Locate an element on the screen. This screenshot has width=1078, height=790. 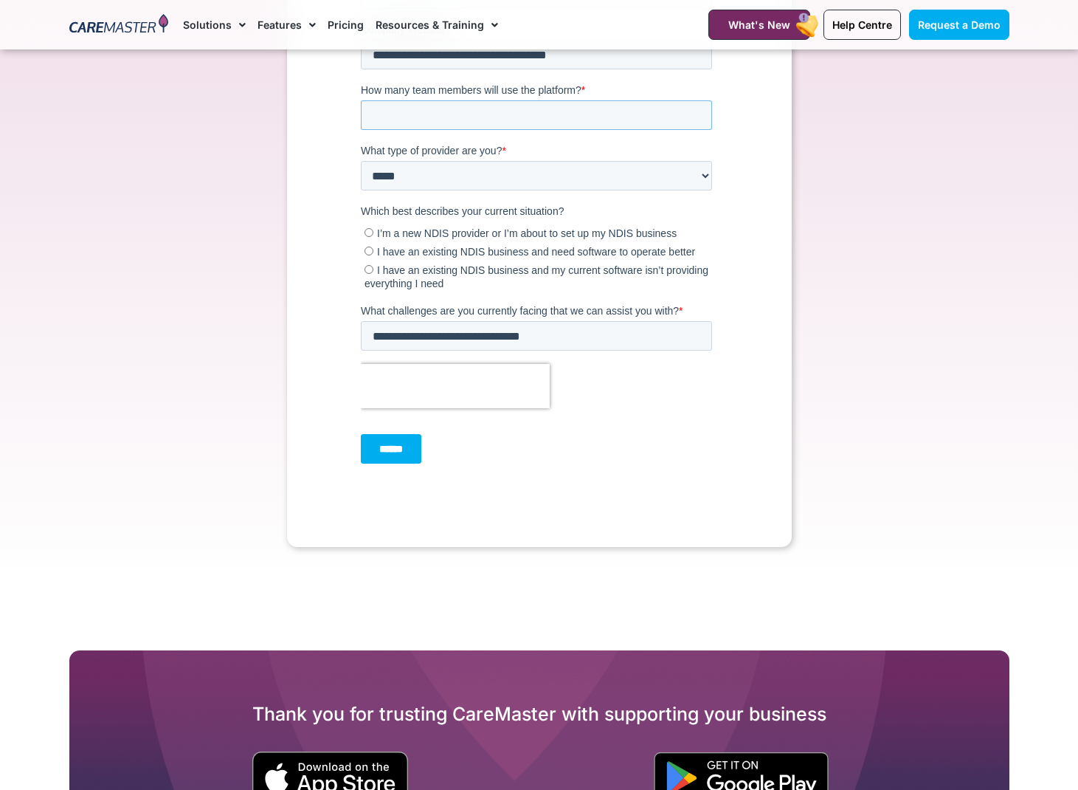
span: Request a Demo is located at coordinates (959, 24).